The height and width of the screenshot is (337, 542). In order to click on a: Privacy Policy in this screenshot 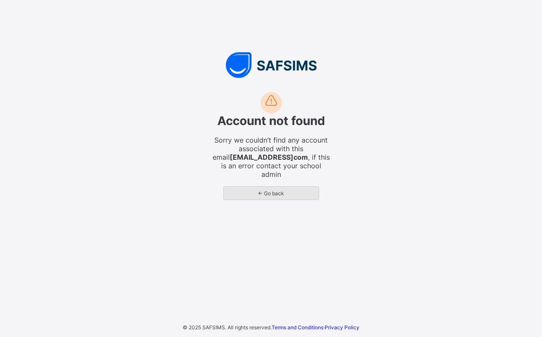, I will do `click(342, 327)`.